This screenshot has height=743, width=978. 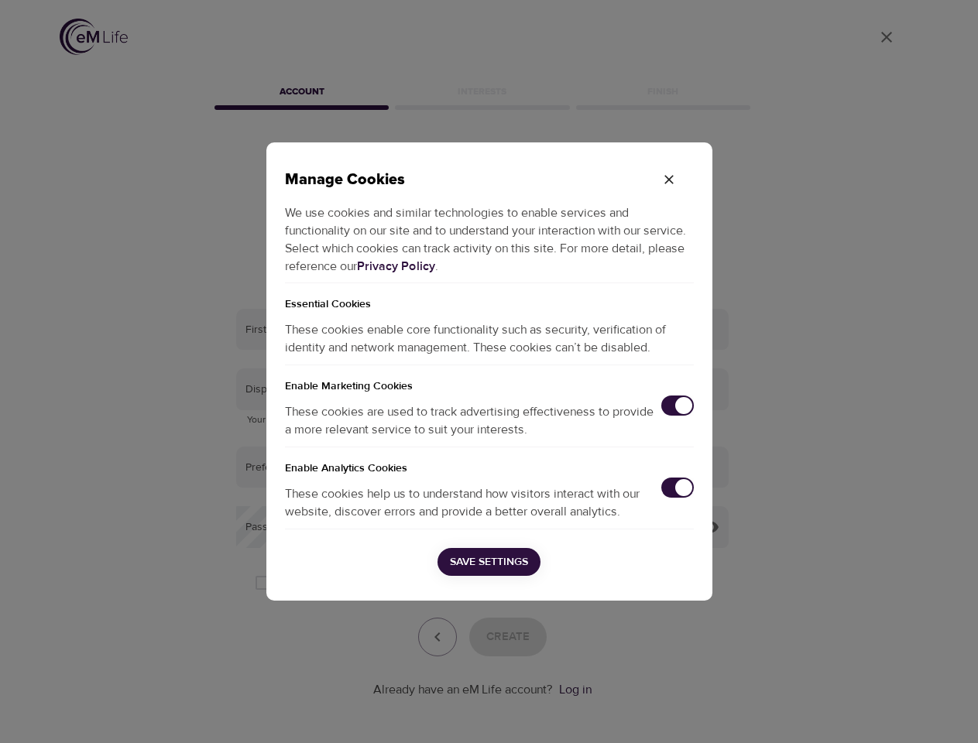 I want to click on button: Save Settings, so click(x=488, y=562).